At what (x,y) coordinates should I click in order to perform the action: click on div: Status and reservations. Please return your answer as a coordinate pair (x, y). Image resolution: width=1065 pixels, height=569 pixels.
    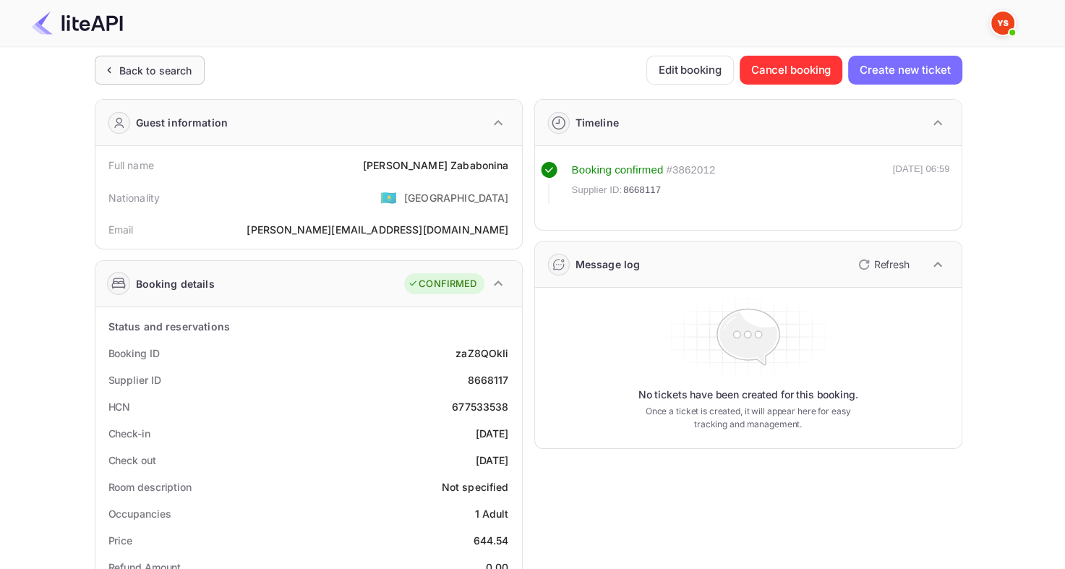
    Looking at the image, I should click on (169, 326).